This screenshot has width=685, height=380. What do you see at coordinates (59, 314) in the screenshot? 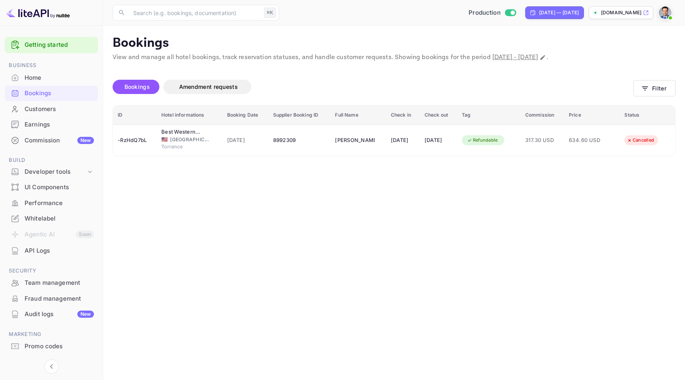
I see `div: Audit logs` at bounding box center [59, 314].